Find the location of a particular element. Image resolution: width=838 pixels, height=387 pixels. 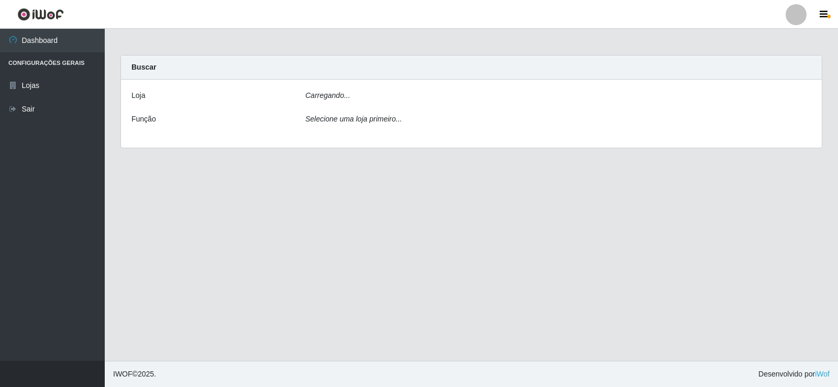

span: IWOF is located at coordinates (123, 374).